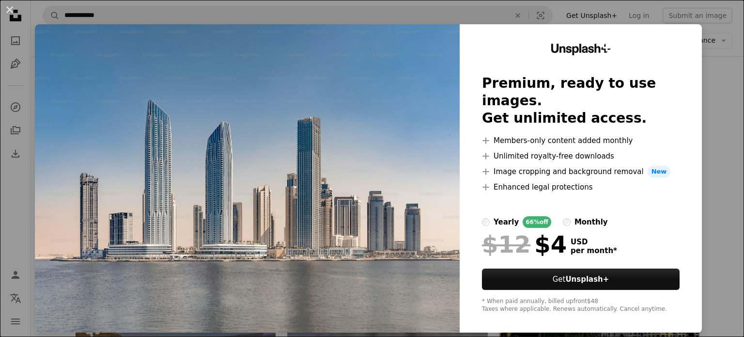  I want to click on span: USD, so click(594, 242).